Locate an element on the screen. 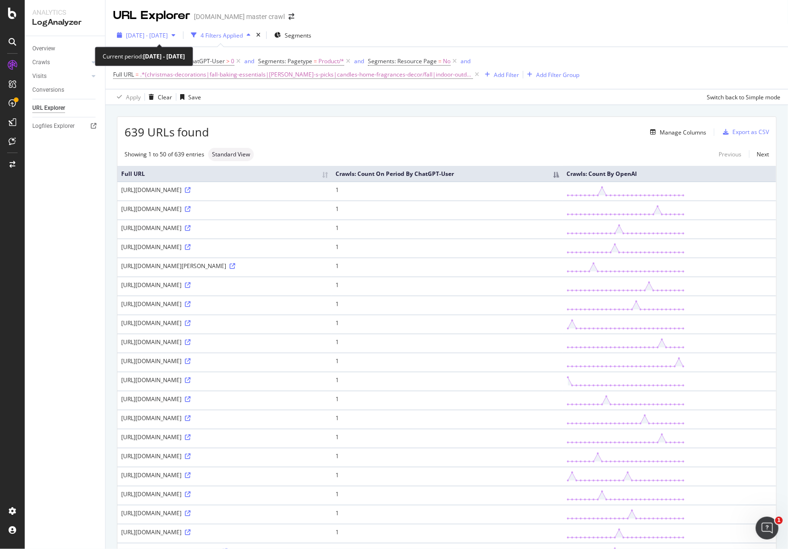  div: Switch back to Simple mode is located at coordinates (743, 97).